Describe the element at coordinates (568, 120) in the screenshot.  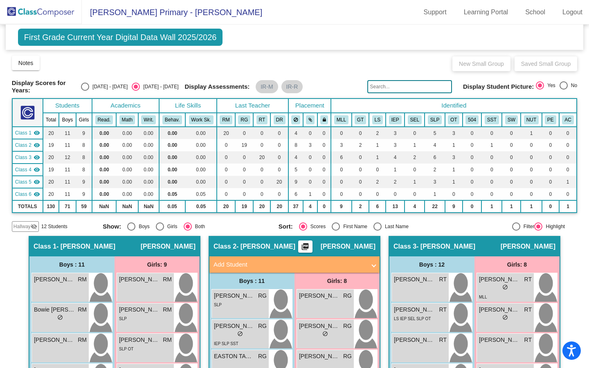
I see `th: Attendance Concerns` at that location.